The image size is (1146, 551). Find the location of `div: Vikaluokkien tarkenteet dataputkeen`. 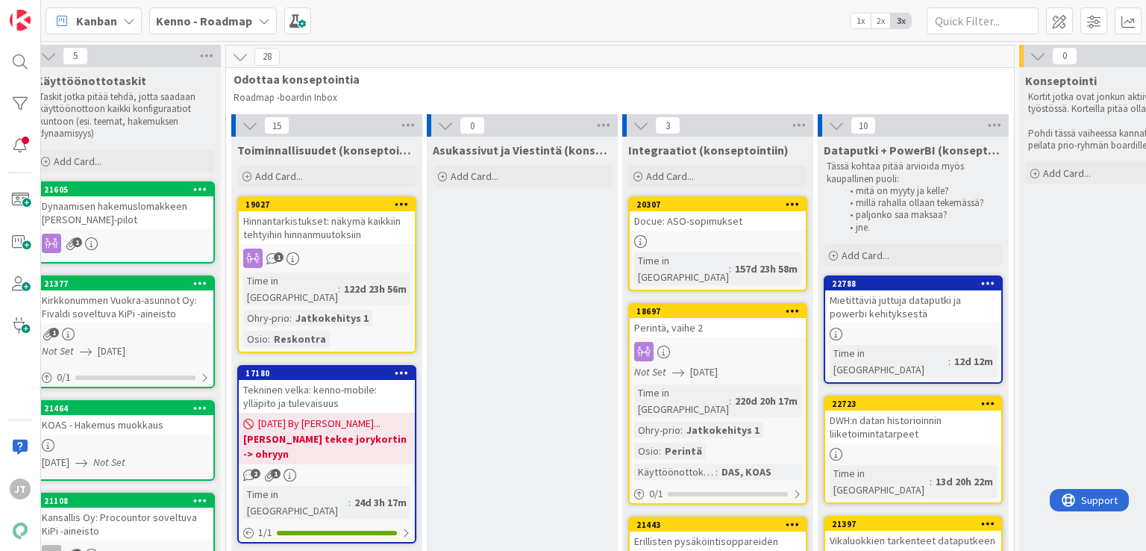

div: Vikaluokkien tarkenteet dataputkeen is located at coordinates (914, 540).